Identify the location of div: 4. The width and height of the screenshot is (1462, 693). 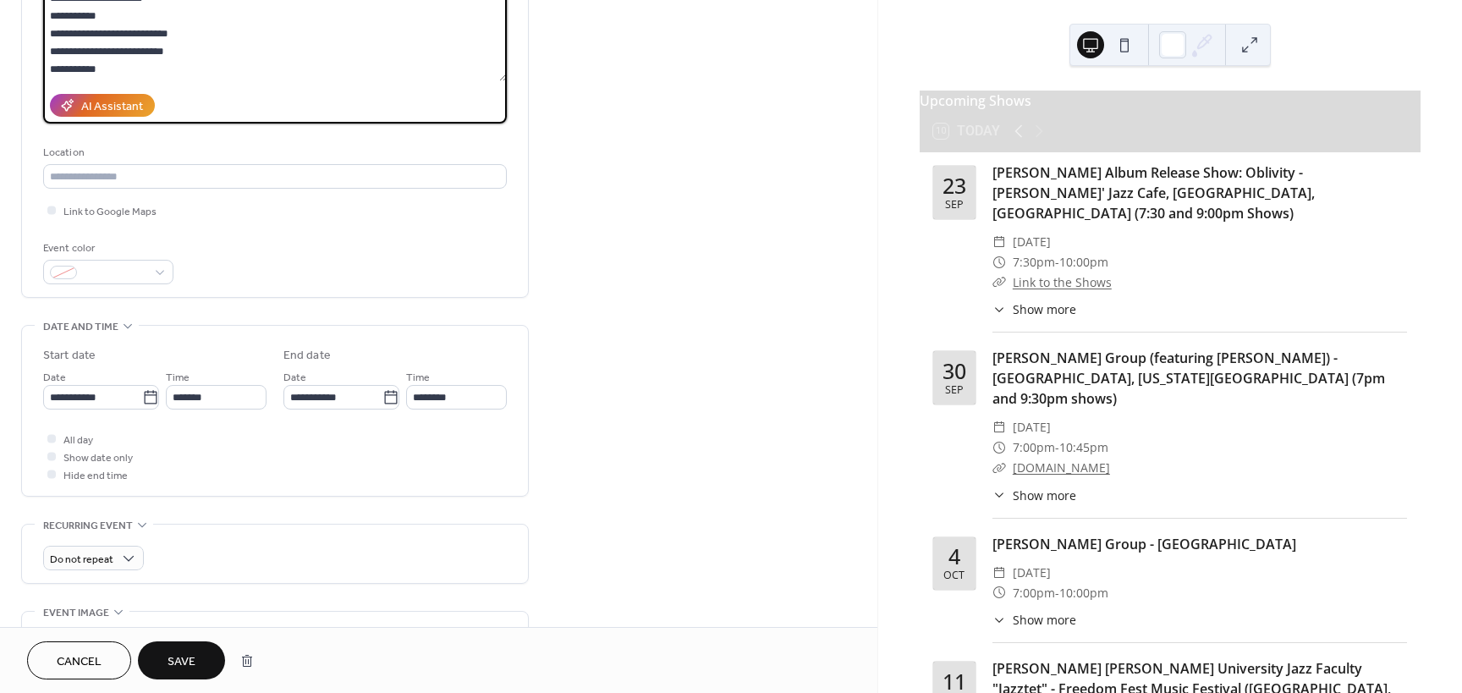
(954, 556).